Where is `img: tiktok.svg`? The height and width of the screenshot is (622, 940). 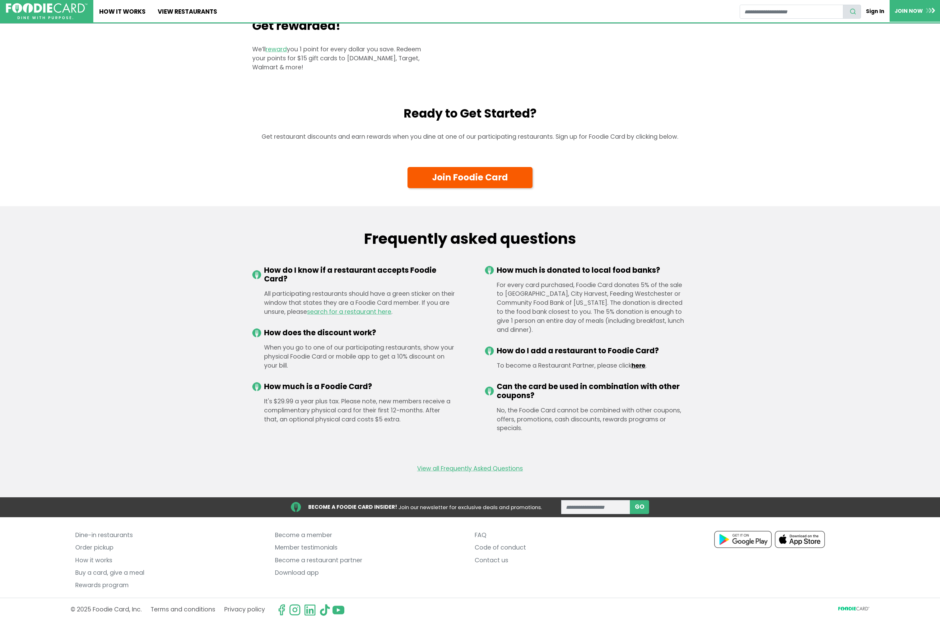 img: tiktok.svg is located at coordinates (325, 610).